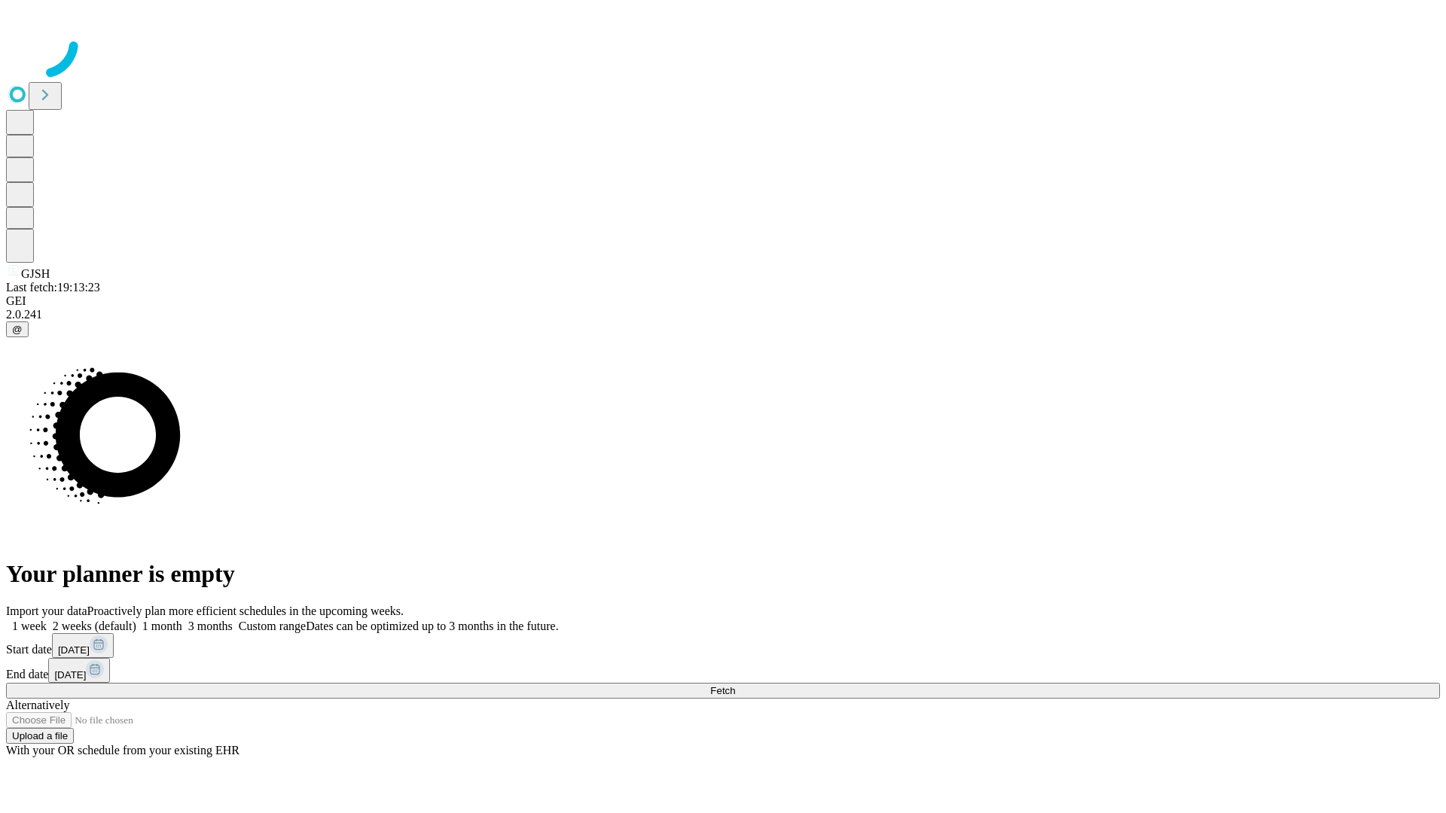 The width and height of the screenshot is (1446, 813). I want to click on h1: Your planner is empty, so click(723, 574).